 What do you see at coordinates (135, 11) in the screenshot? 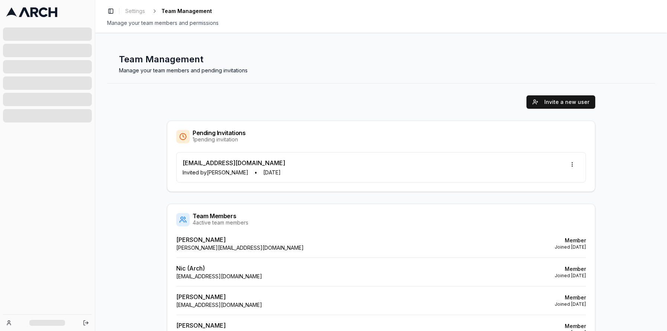
I see `a: Settings` at bounding box center [135, 11].